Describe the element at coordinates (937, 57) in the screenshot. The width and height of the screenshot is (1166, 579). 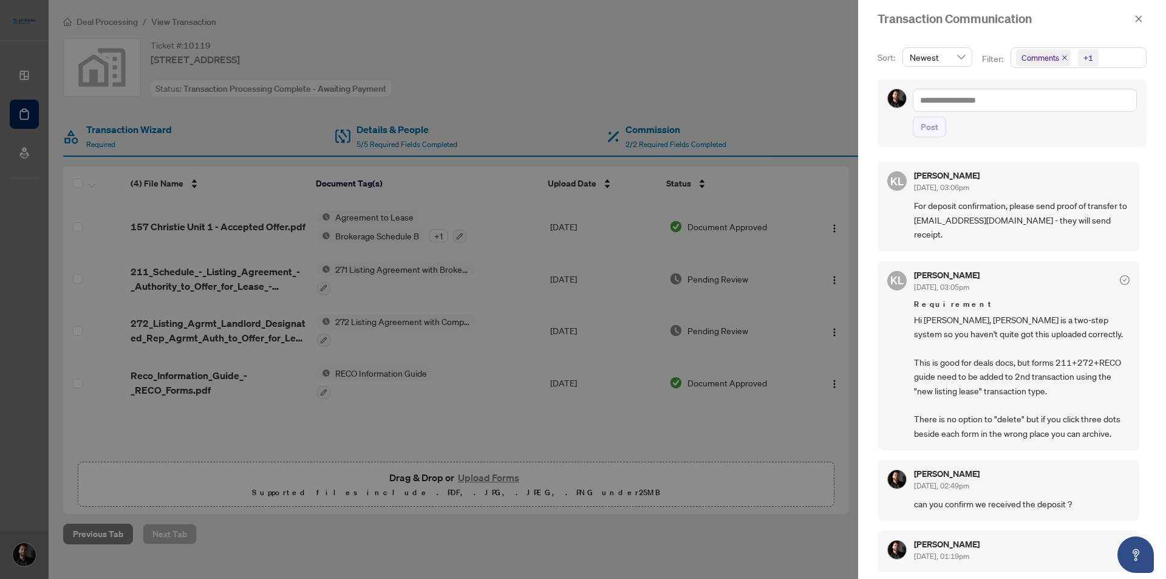
I see `span: Newest` at that location.